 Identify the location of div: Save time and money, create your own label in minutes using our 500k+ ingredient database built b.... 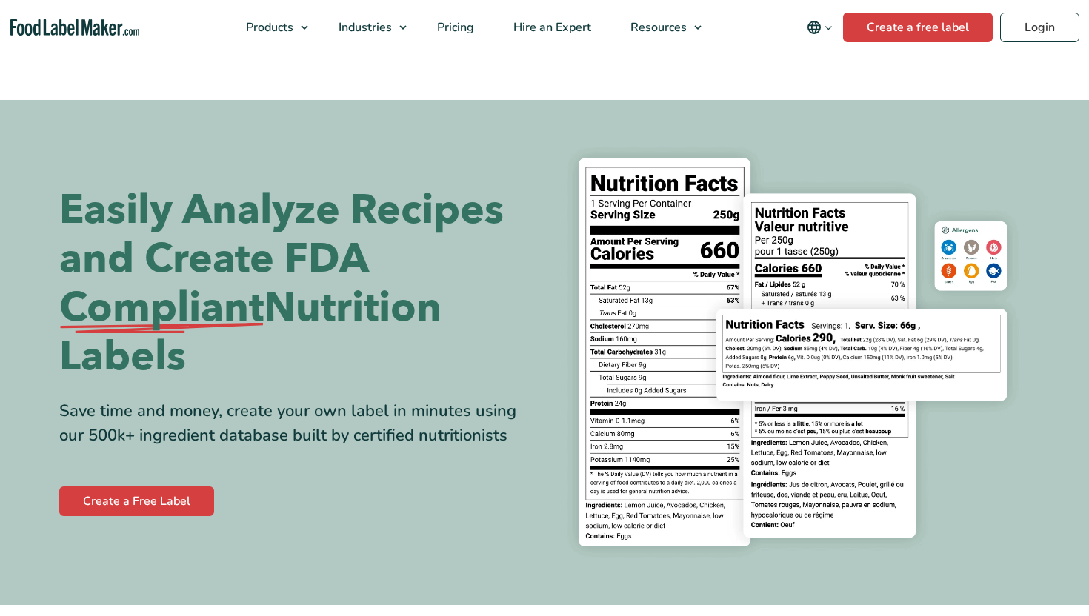
(296, 424).